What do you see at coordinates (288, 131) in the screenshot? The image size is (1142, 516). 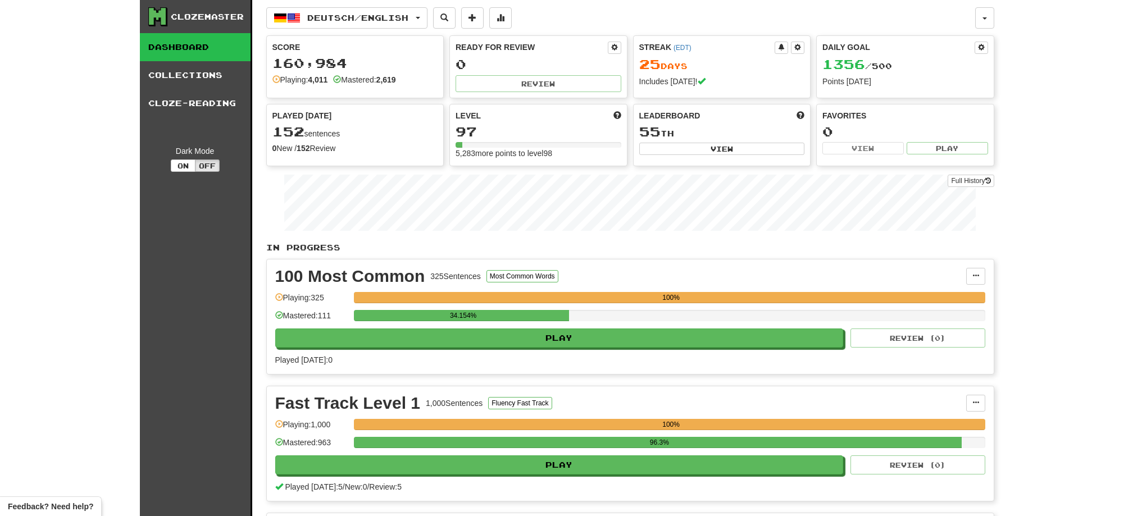 I see `span: 152` at bounding box center [288, 131].